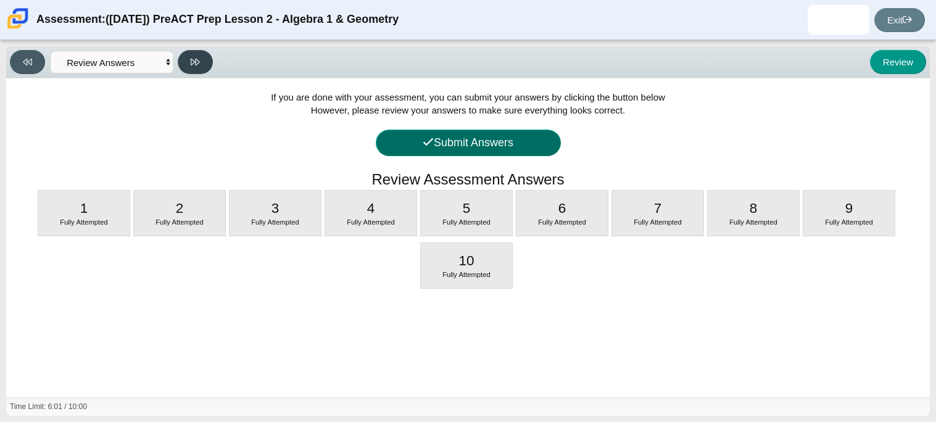 This screenshot has height=422, width=936. What do you see at coordinates (71, 19) in the screenshot?
I see `thspan: Assessment:` at bounding box center [71, 19].